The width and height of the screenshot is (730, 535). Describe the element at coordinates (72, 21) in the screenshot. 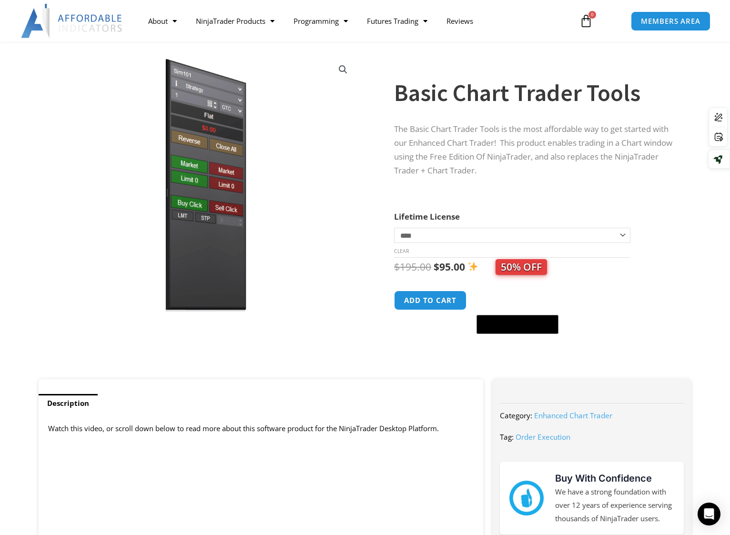

I see `img: LogoAI | Affordable Indicators – NinjaTrader` at that location.